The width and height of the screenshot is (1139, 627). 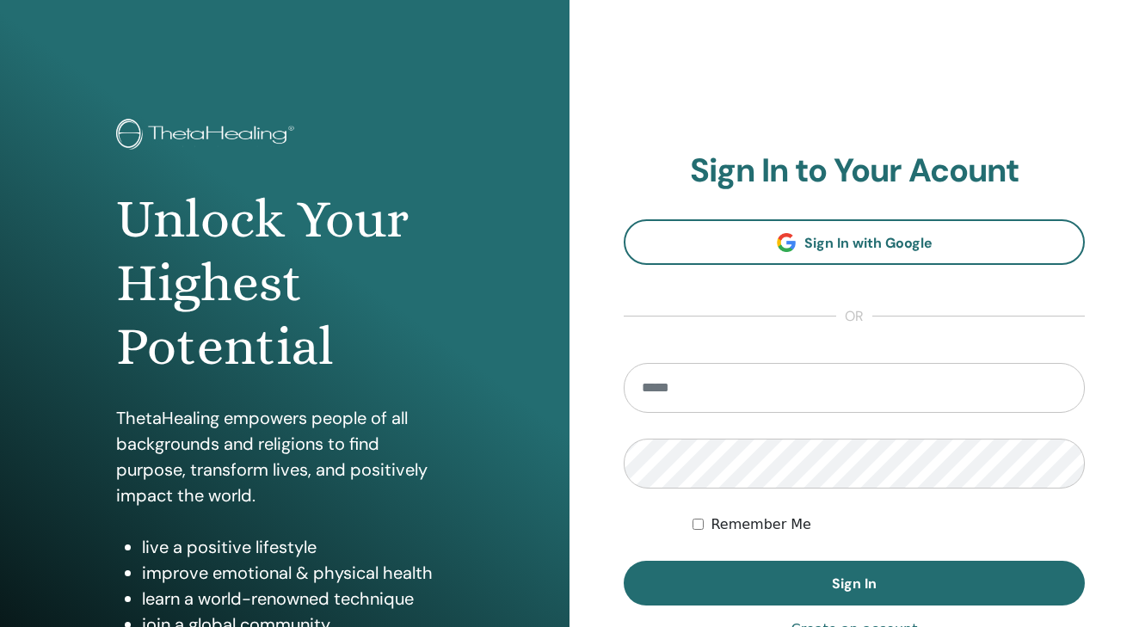 What do you see at coordinates (297, 573) in the screenshot?
I see `li: improve emotional & physical health` at bounding box center [297, 573].